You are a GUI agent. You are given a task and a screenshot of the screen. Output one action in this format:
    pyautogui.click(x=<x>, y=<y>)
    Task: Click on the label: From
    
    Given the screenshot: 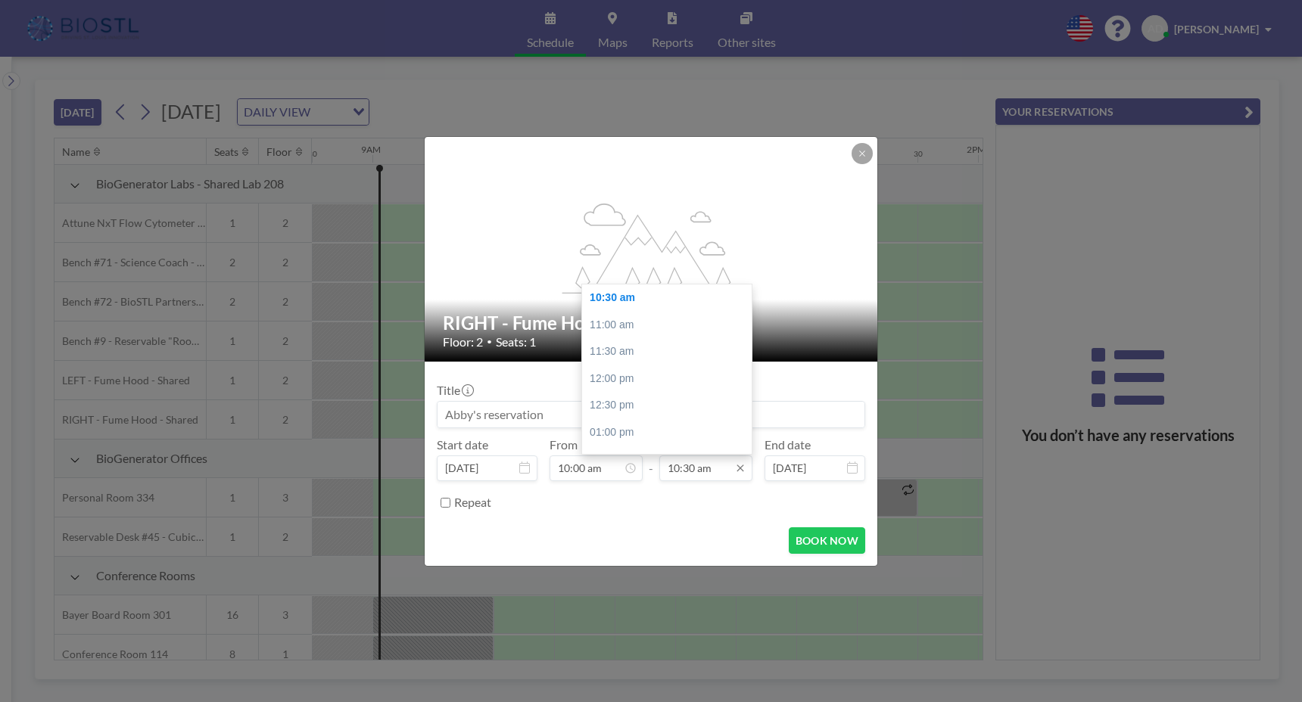 What is the action you would take?
    pyautogui.click(x=563, y=445)
    